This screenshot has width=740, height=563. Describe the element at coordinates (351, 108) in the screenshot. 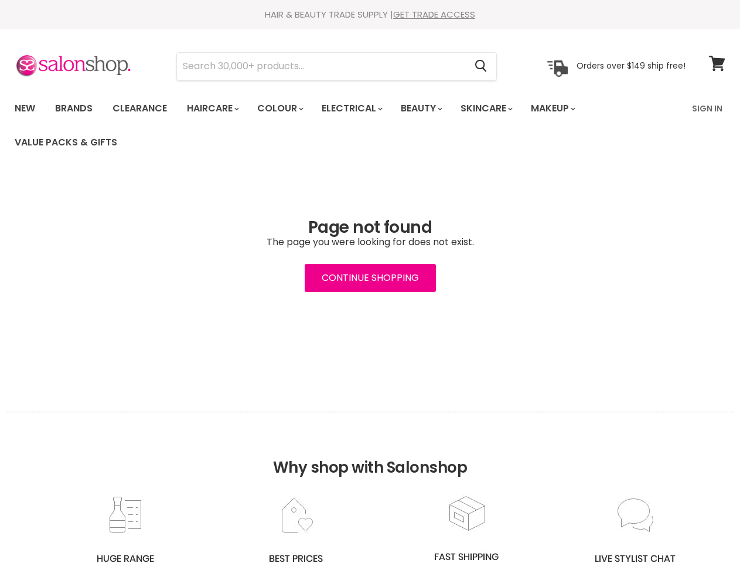

I see `a: Electrical` at that location.